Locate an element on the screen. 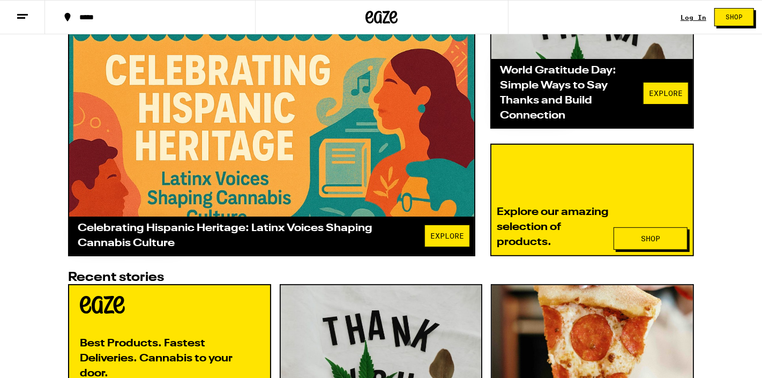 This screenshot has height=378, width=762. a: Celebrating Hispanic Heritage: Latinx Voices Shaping Cannabis CultureExplore is located at coordinates (272, 136).